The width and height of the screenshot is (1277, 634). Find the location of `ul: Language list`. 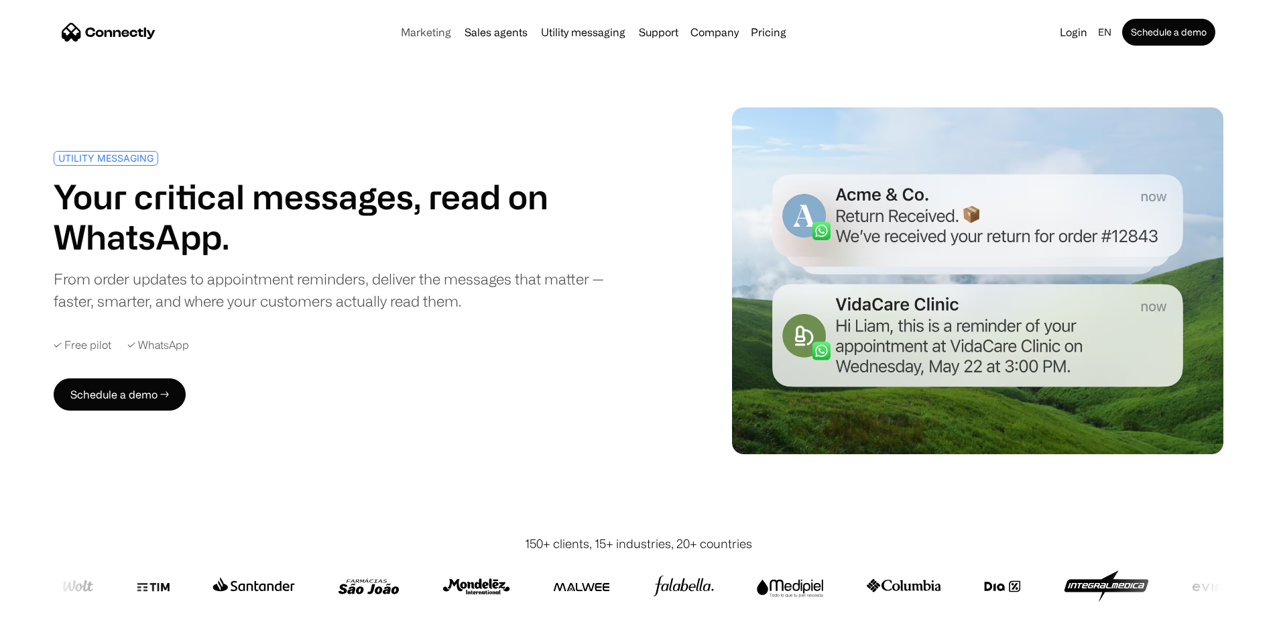

ul: Language list is located at coordinates (54, 620).